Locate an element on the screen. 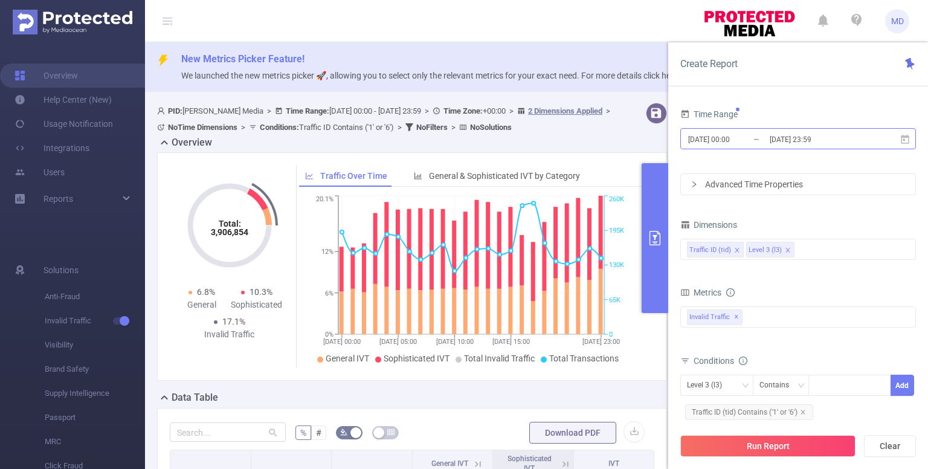  img: Protected Media is located at coordinates (72, 22).